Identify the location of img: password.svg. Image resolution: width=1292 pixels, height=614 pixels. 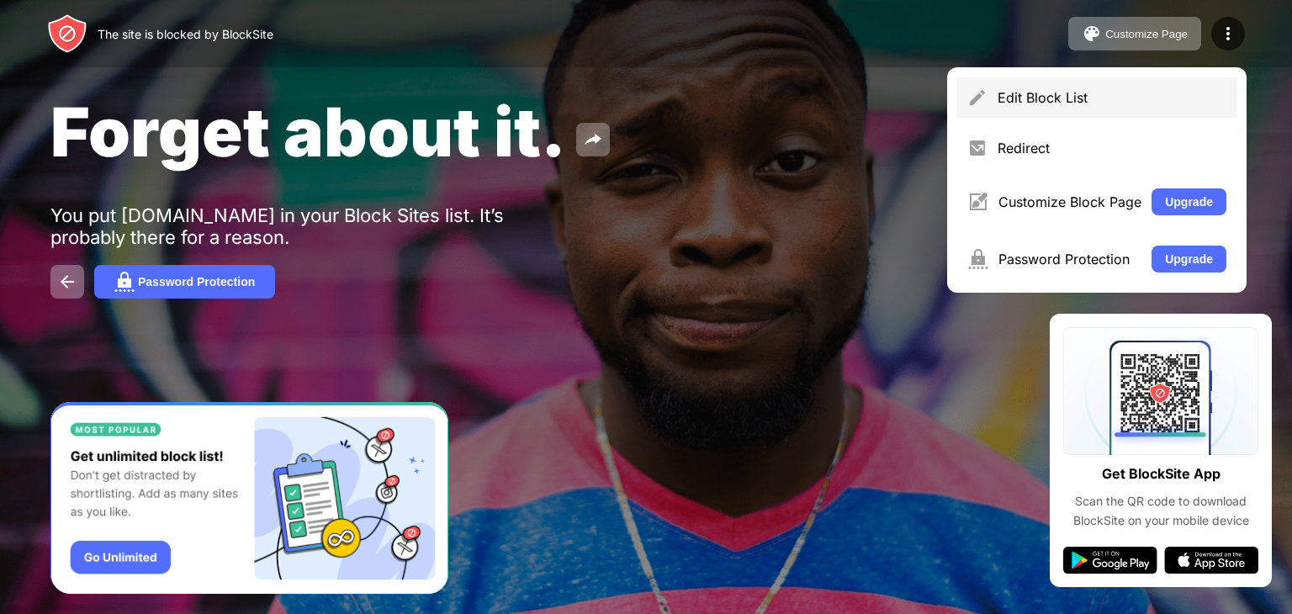
(124, 282).